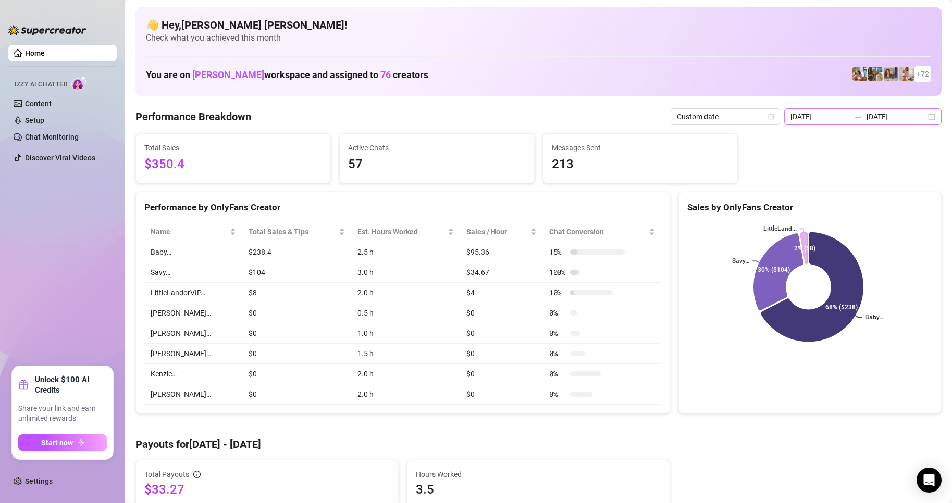 The height and width of the screenshot is (503, 952). What do you see at coordinates (538, 490) in the screenshot?
I see `span: 3.5` at bounding box center [538, 490].